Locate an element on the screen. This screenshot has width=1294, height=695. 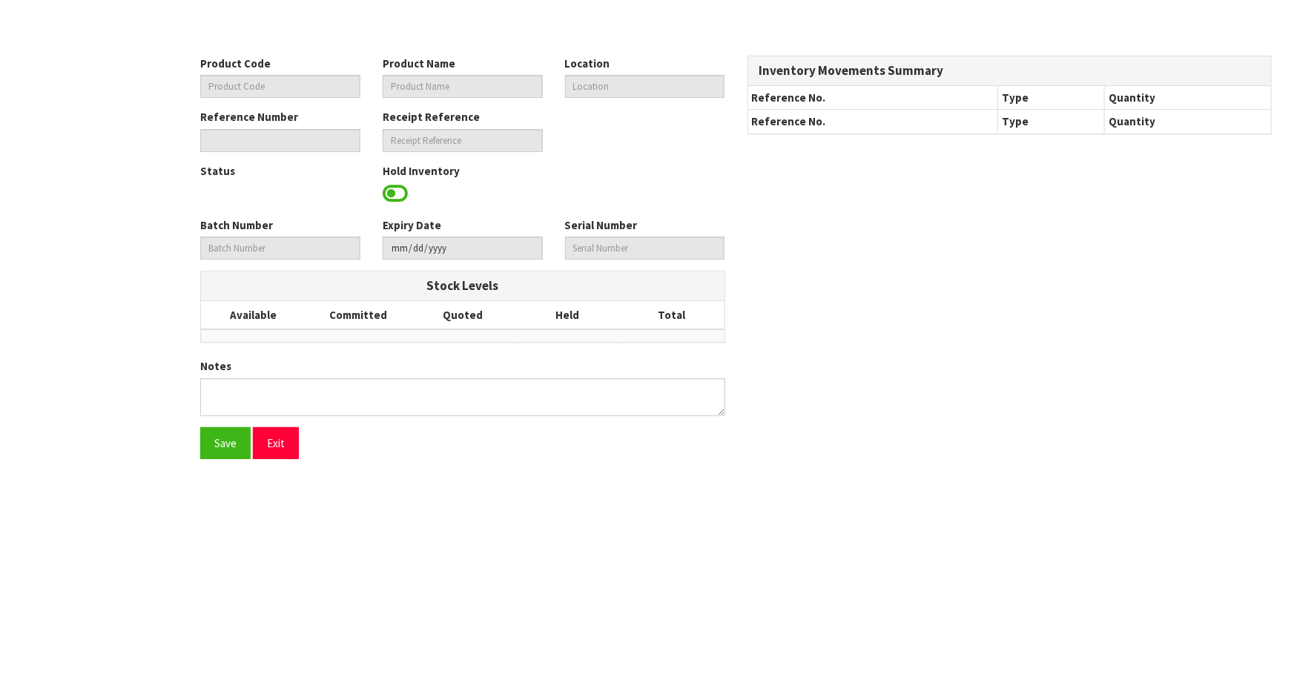
label: Product Code is located at coordinates (235, 63).